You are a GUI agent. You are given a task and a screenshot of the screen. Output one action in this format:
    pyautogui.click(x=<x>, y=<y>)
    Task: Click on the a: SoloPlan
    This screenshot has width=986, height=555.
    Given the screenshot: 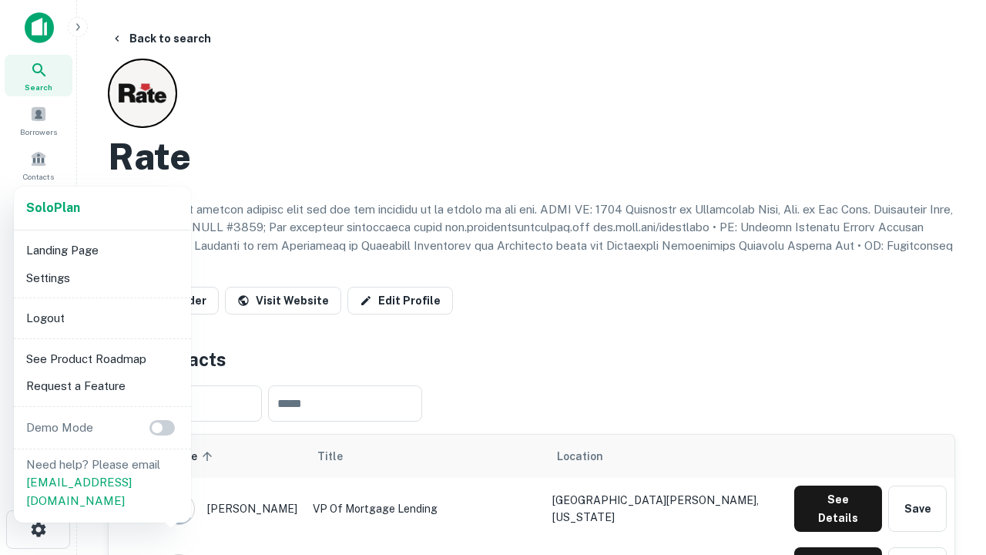 What is the action you would take?
    pyautogui.click(x=53, y=208)
    